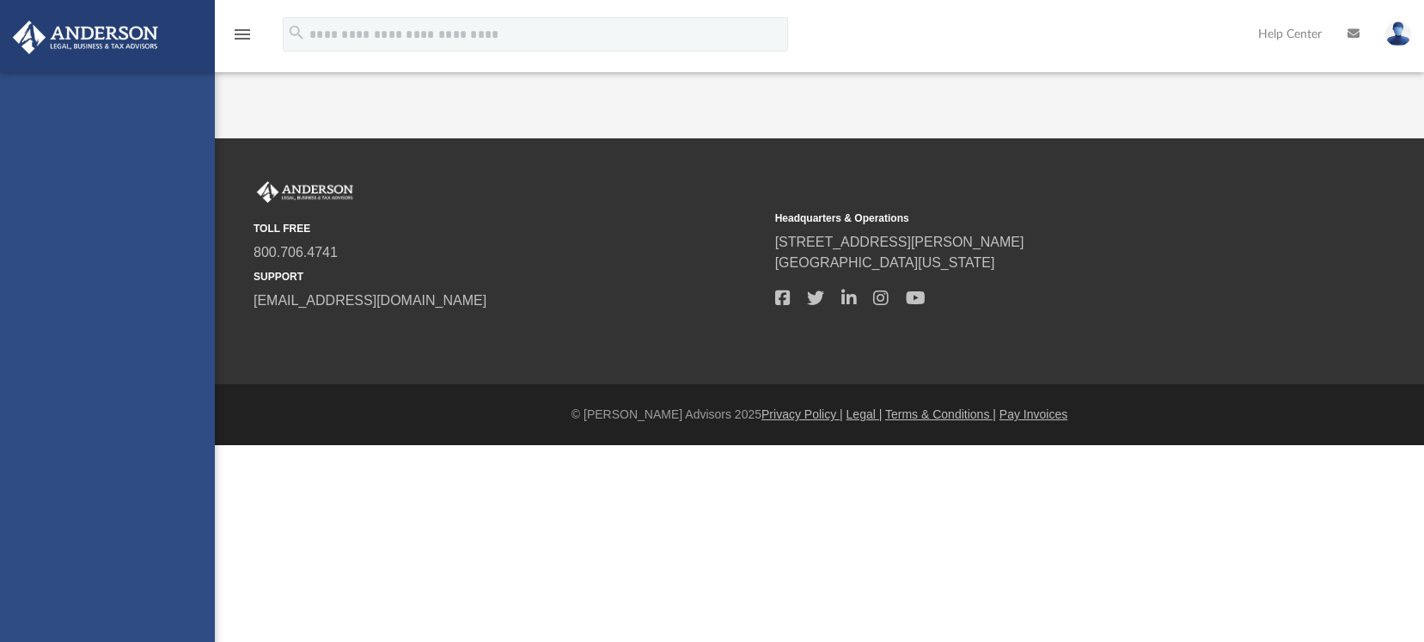 The image size is (1424, 642). Describe the element at coordinates (940, 414) in the screenshot. I see `a: Terms & Conditions |` at that location.